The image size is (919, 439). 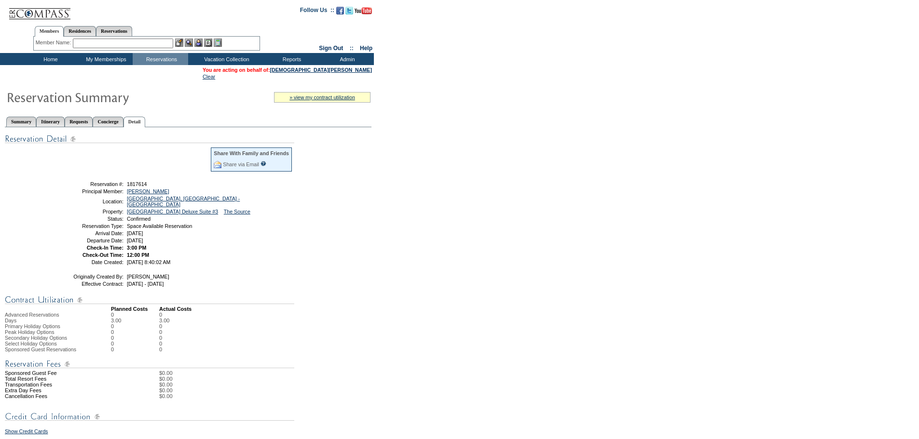 What do you see at coordinates (32, 315) in the screenshot?
I see `span: Advanced Reservations` at bounding box center [32, 315].